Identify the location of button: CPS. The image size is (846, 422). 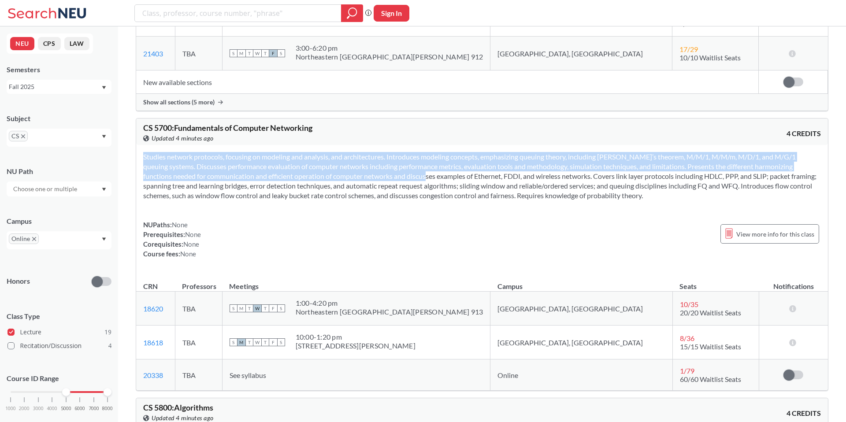
(49, 44).